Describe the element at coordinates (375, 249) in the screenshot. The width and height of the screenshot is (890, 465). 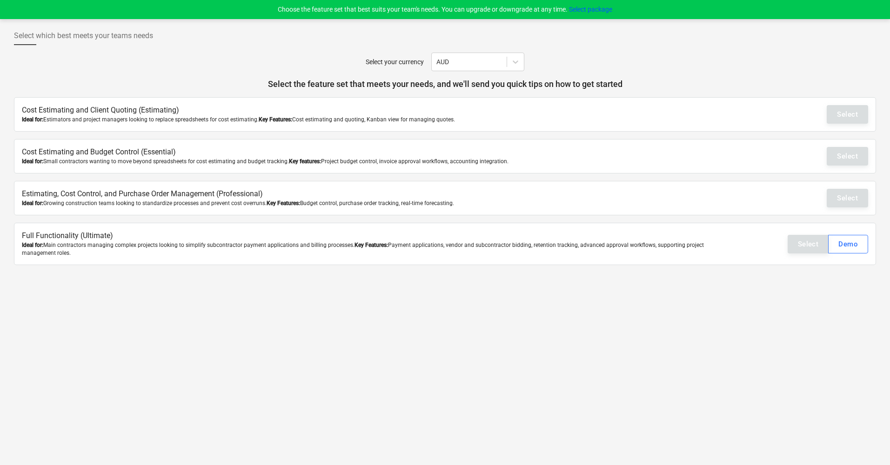
I see `div: Main contractors managing complex projects looking to simplify subcontractor payment applications...` at that location.